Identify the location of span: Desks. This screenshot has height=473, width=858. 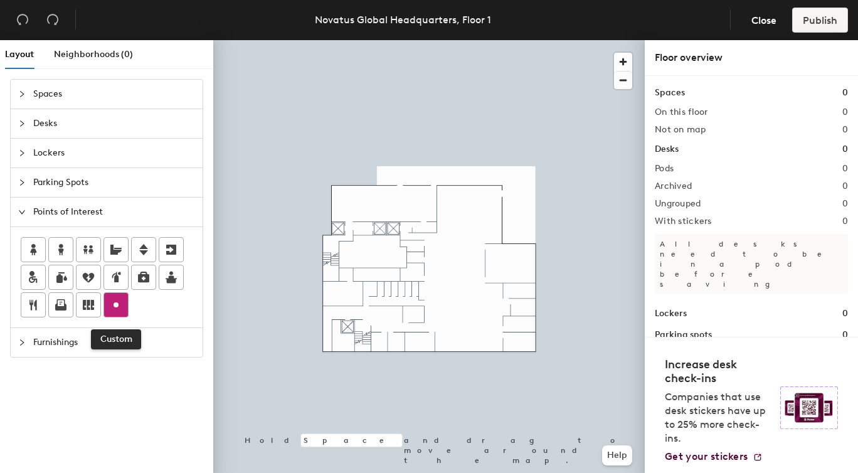
(114, 124).